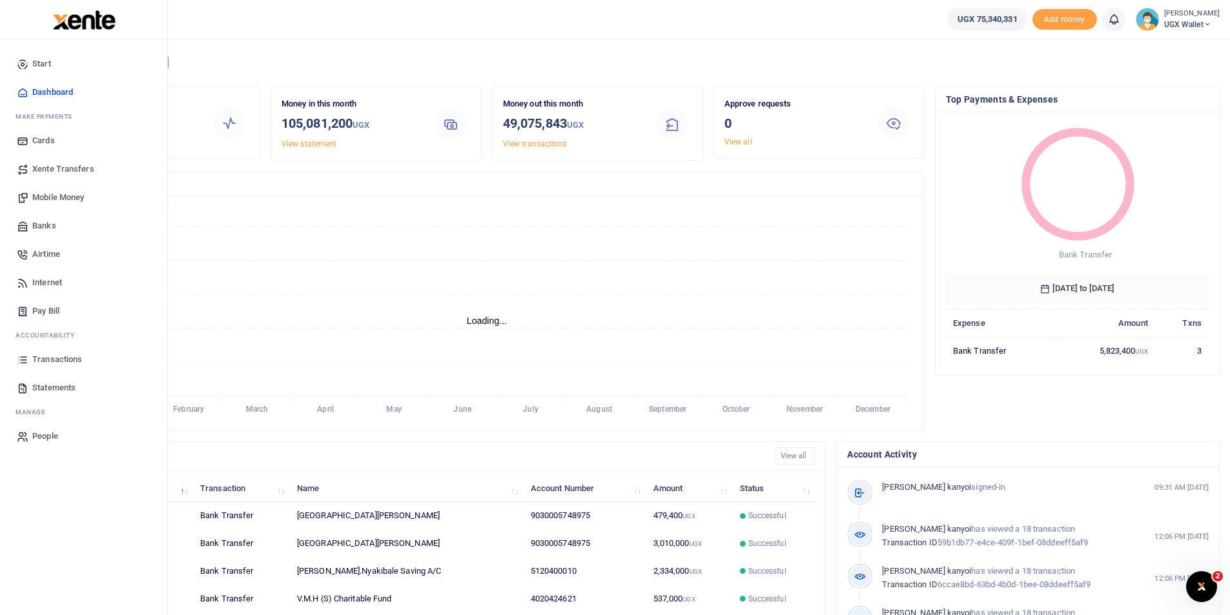 This screenshot has width=1230, height=615. Describe the element at coordinates (573, 124) in the screenshot. I see `h3: 49,075,843` at that location.